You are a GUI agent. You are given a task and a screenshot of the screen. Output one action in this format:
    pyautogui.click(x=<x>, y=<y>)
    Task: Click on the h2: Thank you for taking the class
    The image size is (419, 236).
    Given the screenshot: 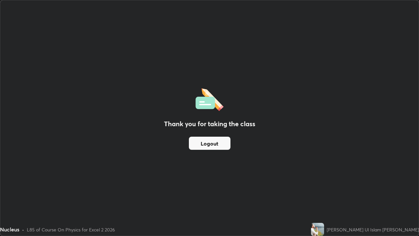 What is the action you would take?
    pyautogui.click(x=210, y=124)
    